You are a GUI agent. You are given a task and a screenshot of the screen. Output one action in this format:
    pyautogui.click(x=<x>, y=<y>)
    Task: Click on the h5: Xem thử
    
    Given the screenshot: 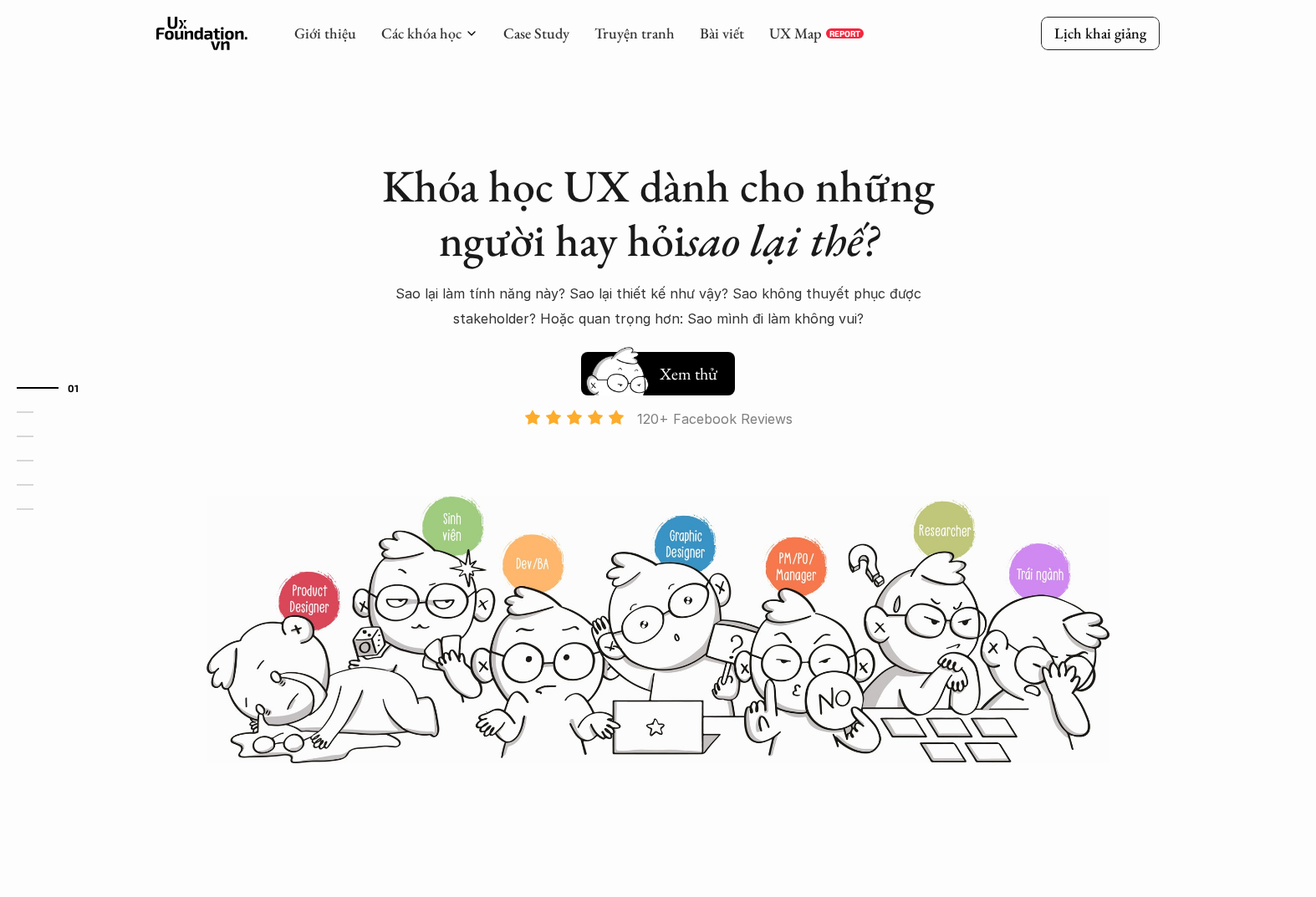 What is the action you would take?
    pyautogui.click(x=688, y=374)
    